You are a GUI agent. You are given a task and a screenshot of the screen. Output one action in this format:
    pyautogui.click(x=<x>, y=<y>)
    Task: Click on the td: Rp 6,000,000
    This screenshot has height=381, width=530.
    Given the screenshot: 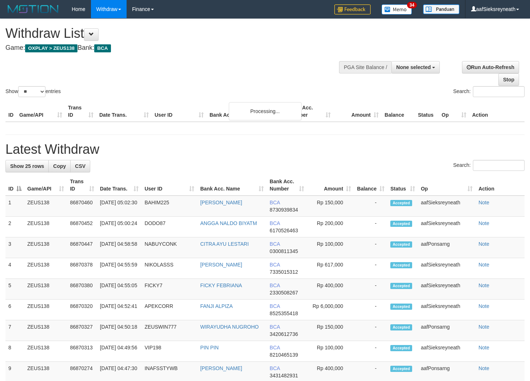 What is the action you would take?
    pyautogui.click(x=331, y=310)
    